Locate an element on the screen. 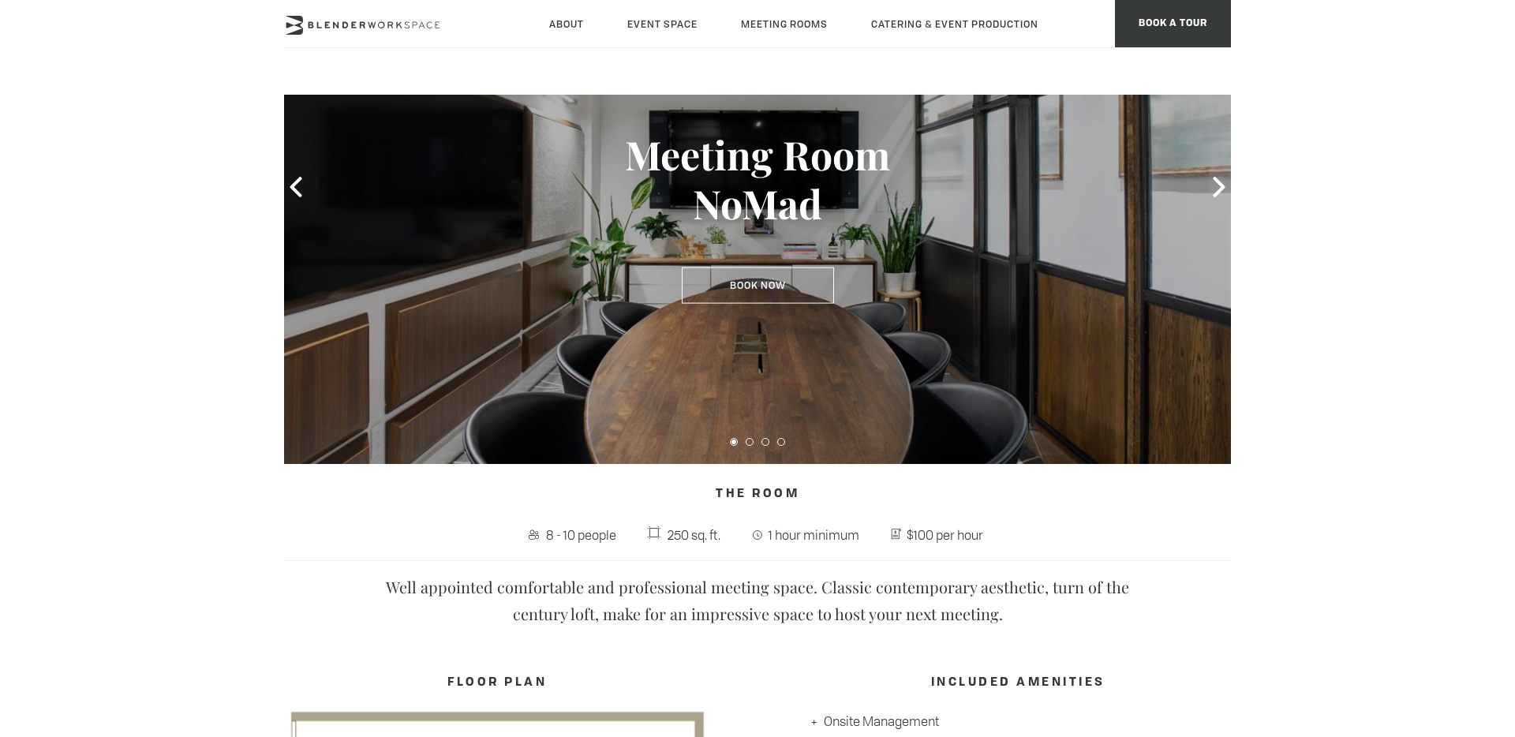  span: 250 sq. ft. is located at coordinates (694, 535).